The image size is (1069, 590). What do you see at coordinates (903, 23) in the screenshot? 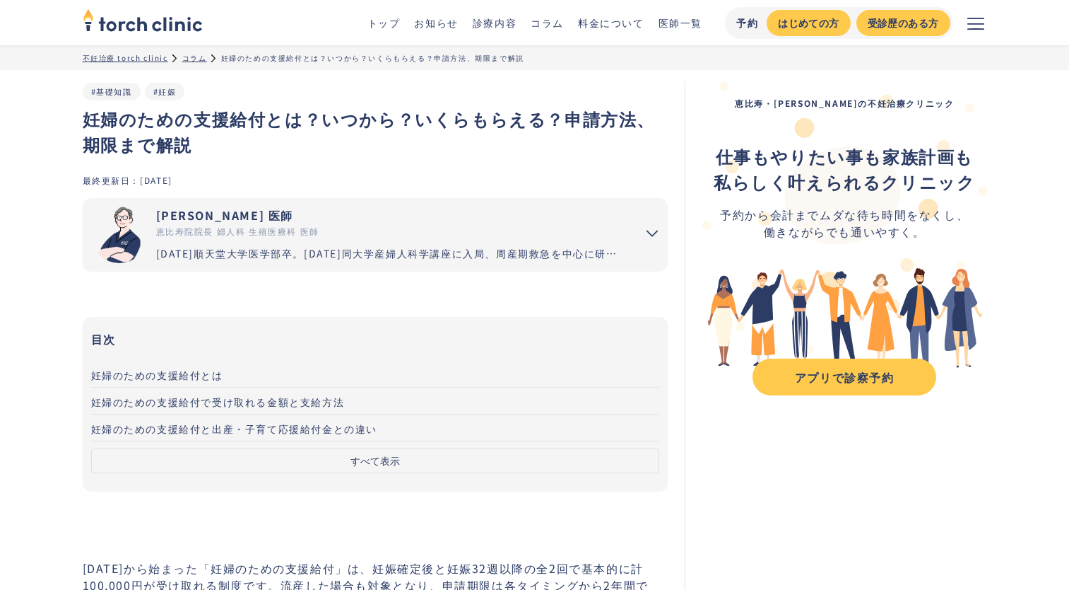
I see `a: 受診歴のある方` at bounding box center [903, 23].